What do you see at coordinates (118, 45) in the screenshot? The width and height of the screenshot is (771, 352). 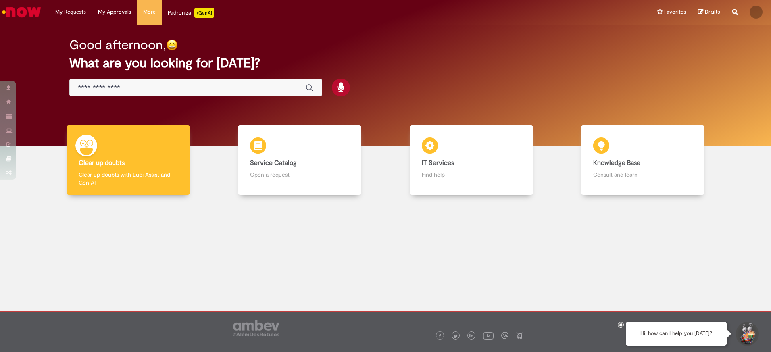 I see `h2: Good afternoon,` at bounding box center [118, 45].